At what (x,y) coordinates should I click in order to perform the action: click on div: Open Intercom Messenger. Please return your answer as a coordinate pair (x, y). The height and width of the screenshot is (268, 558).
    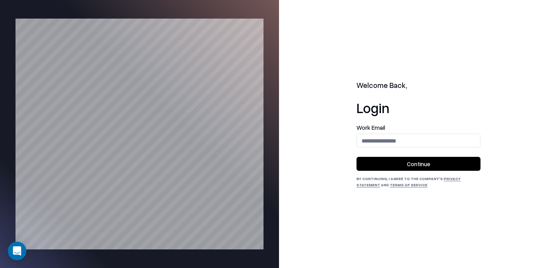
    Looking at the image, I should click on (17, 251).